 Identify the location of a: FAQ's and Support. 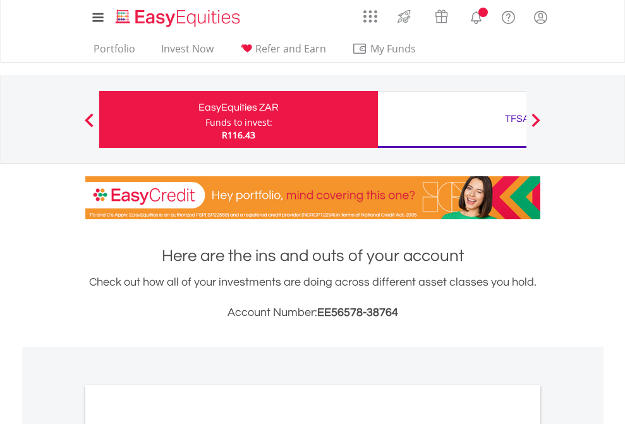
(508, 16).